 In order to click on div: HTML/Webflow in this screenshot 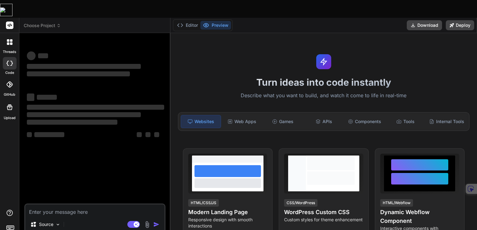, I will do `click(397, 203)`.